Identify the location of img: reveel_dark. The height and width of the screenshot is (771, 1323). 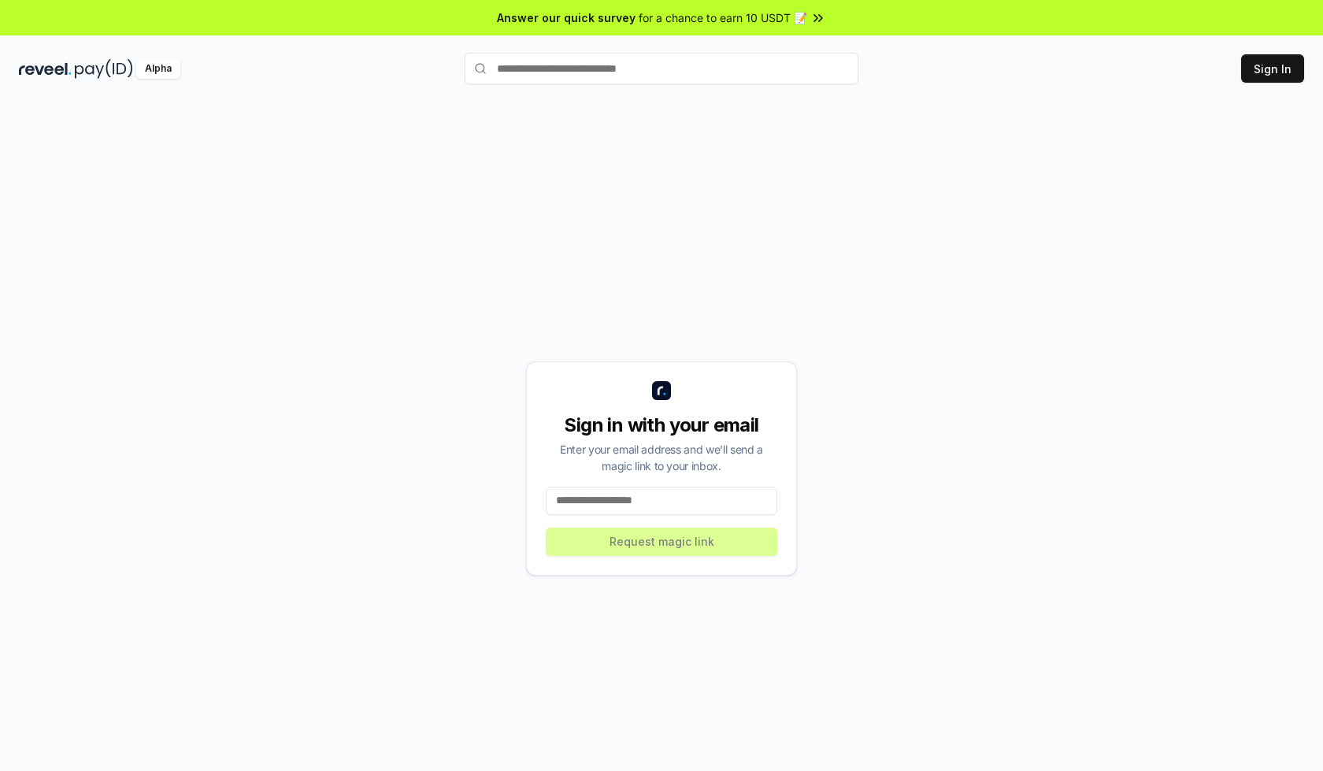
(45, 68).